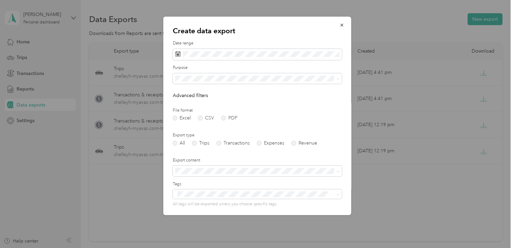 The image size is (514, 248). What do you see at coordinates (257, 95) in the screenshot?
I see `p: Advanced filters` at bounding box center [257, 95].